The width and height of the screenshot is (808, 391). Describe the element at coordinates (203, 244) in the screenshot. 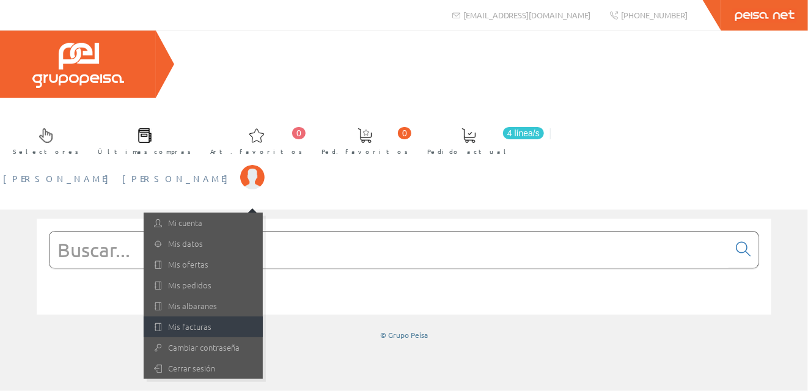

I see `a: Mis datos` at that location.